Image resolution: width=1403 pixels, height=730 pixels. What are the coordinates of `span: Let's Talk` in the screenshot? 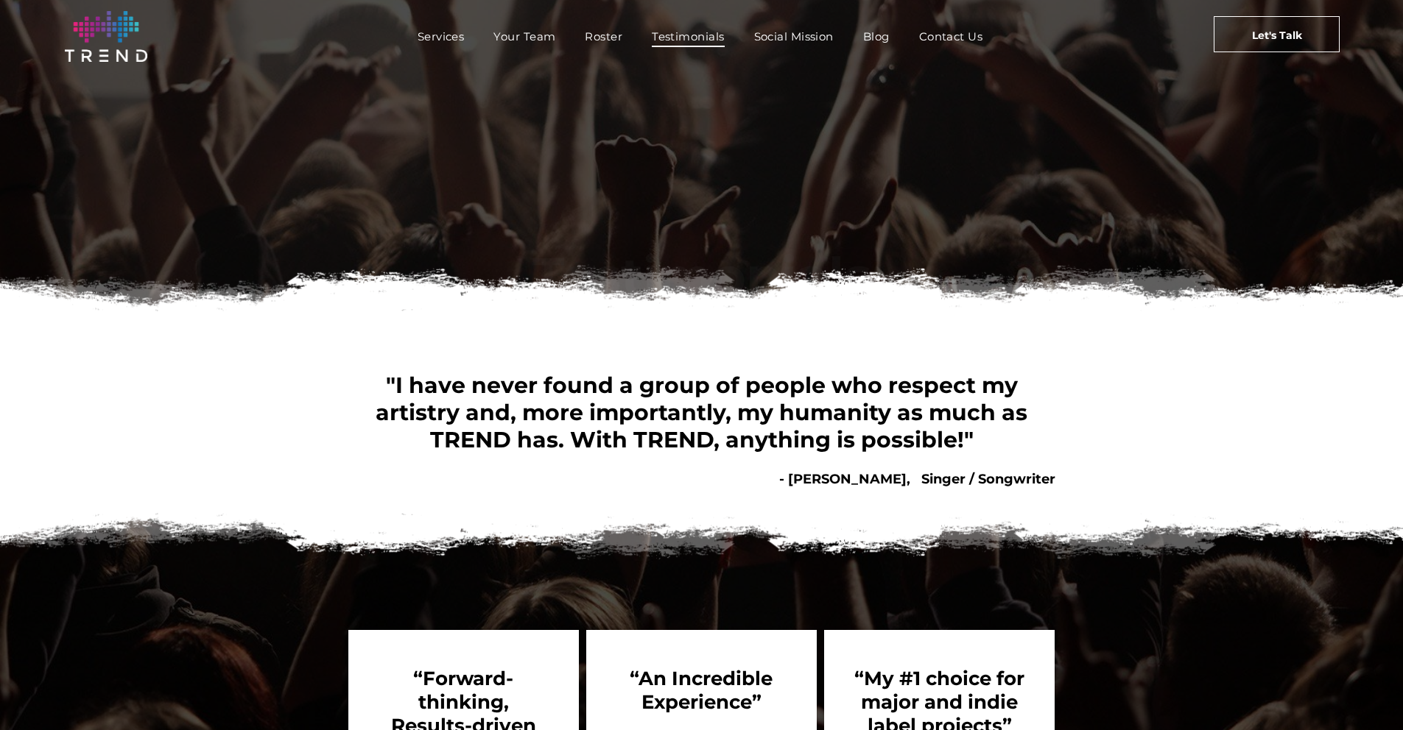 It's located at (1277, 35).